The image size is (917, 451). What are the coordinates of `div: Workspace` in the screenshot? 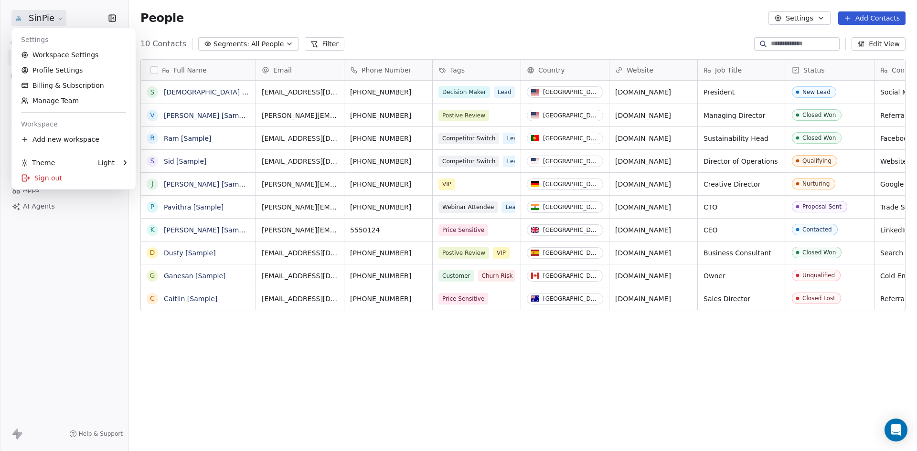 It's located at (74, 124).